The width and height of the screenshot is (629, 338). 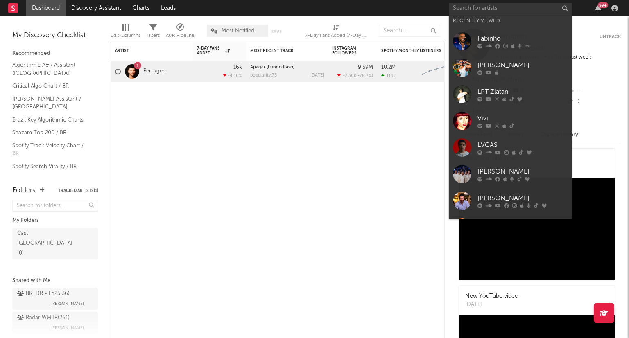 What do you see at coordinates (603, 5) in the screenshot?
I see `div: 99 +` at bounding box center [603, 5].